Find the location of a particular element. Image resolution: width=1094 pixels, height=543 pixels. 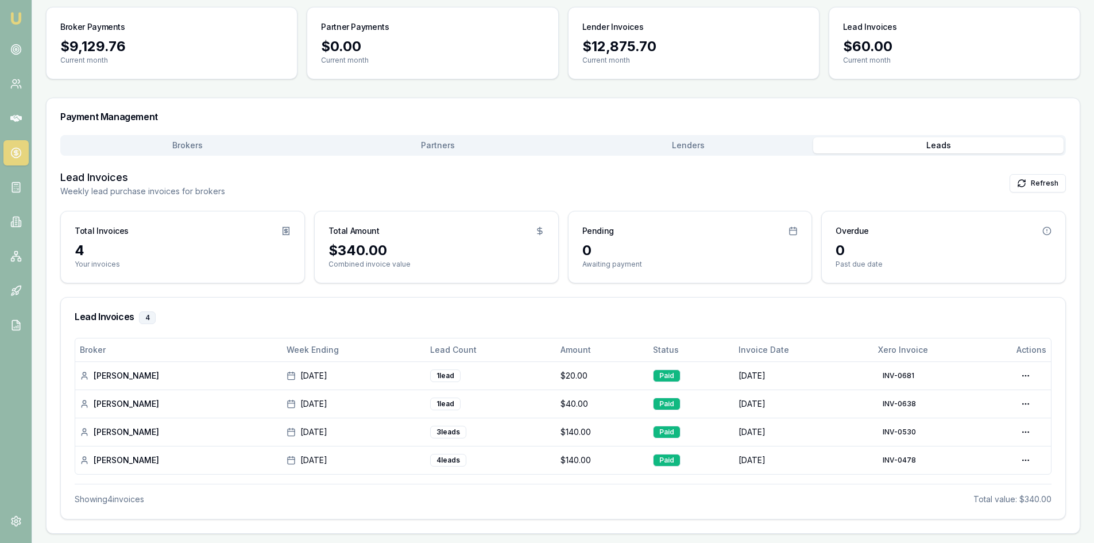

div: $60.00 is located at coordinates (955, 47).